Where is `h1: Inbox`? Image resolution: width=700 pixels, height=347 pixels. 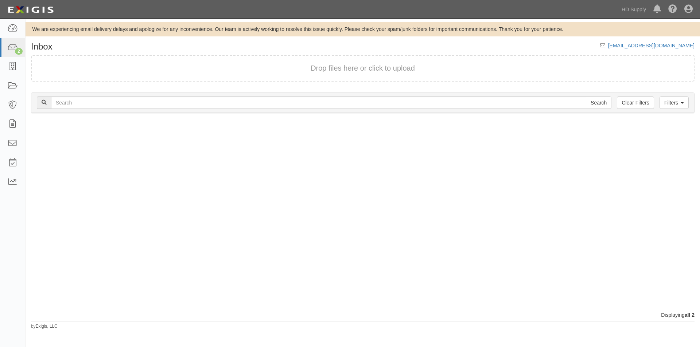 h1: Inbox is located at coordinates (42, 47).